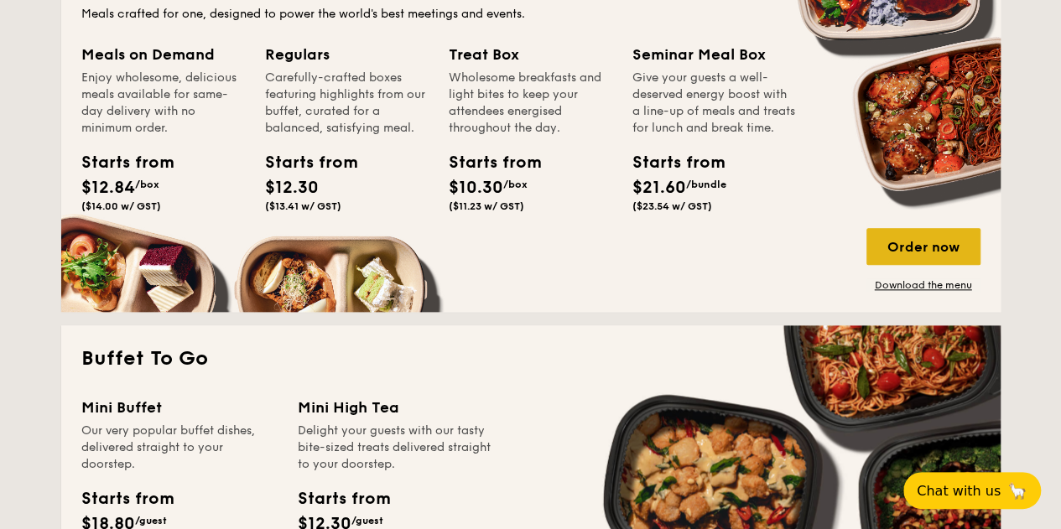  Describe the element at coordinates (486, 206) in the screenshot. I see `span: ($11.23 w/ GST)` at that location.